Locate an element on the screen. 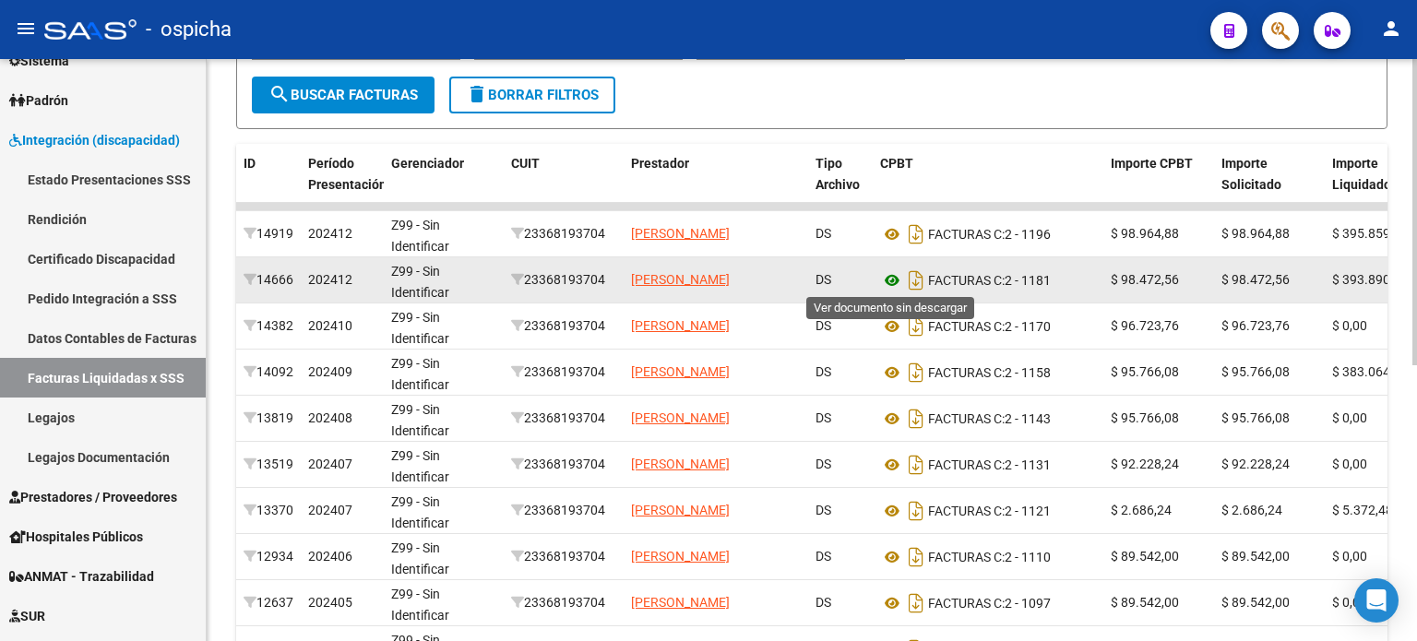  div: 2 - 1158 is located at coordinates (988, 373).